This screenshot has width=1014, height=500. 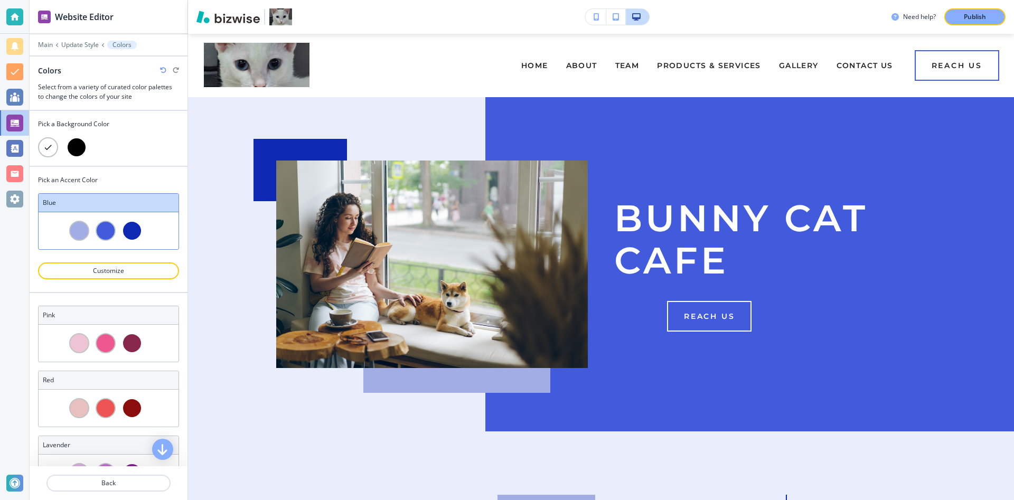 What do you see at coordinates (108, 483) in the screenshot?
I see `button: Back` at bounding box center [108, 483].